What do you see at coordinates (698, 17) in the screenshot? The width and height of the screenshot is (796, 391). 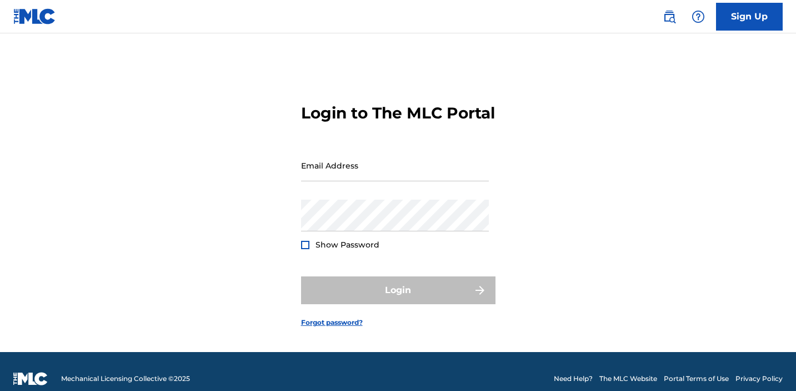 I see `img: help` at bounding box center [698, 17].